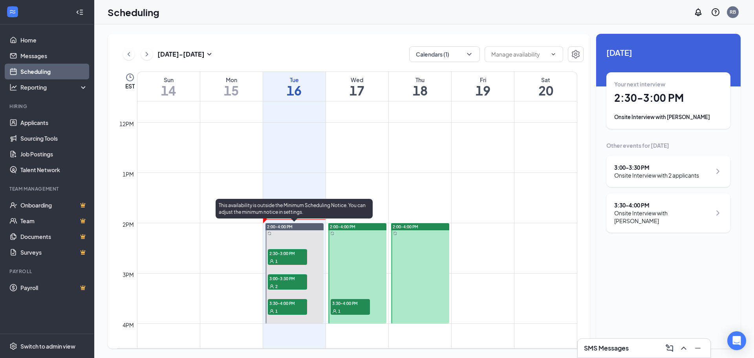  I want to click on h1: 16, so click(294, 90).